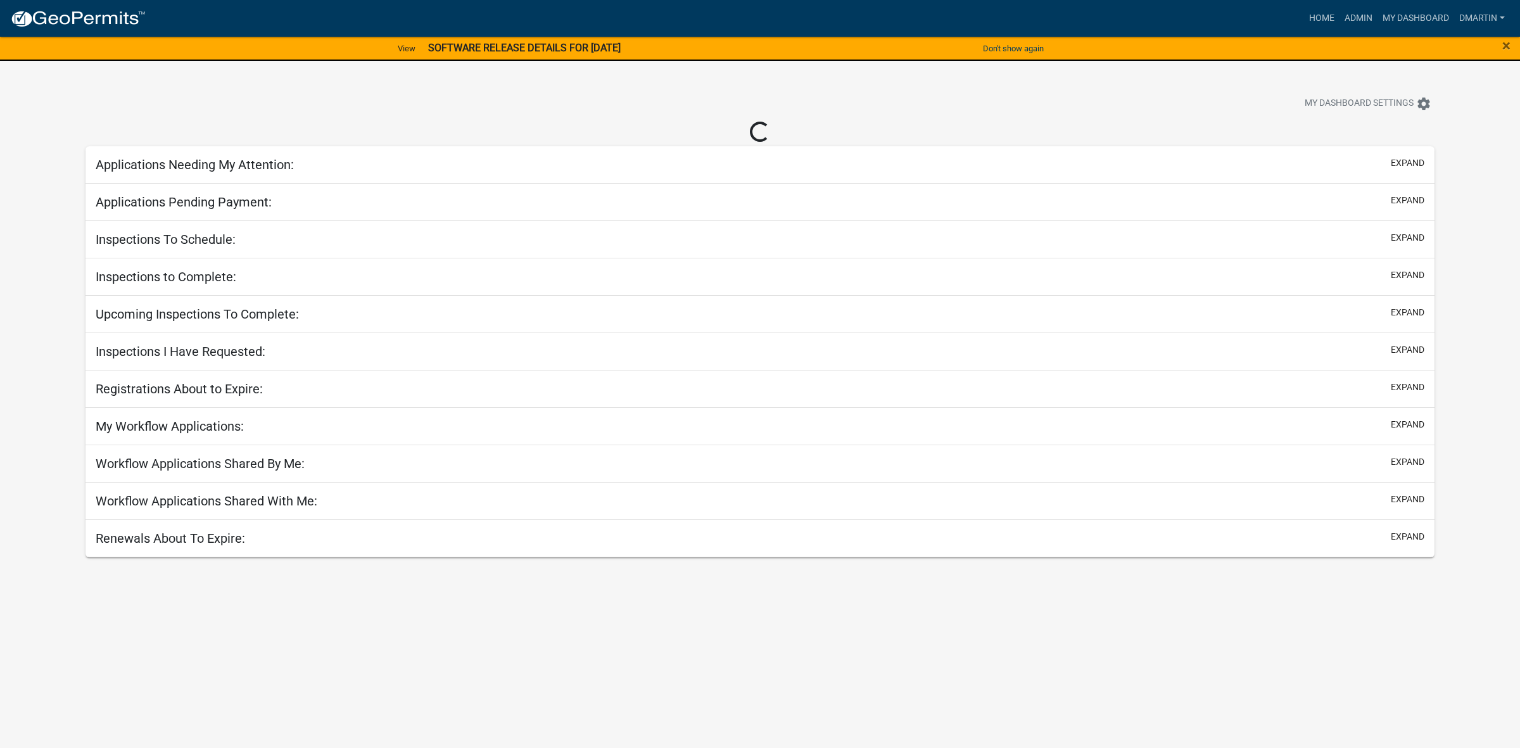  I want to click on a: Home, so click(1322, 18).